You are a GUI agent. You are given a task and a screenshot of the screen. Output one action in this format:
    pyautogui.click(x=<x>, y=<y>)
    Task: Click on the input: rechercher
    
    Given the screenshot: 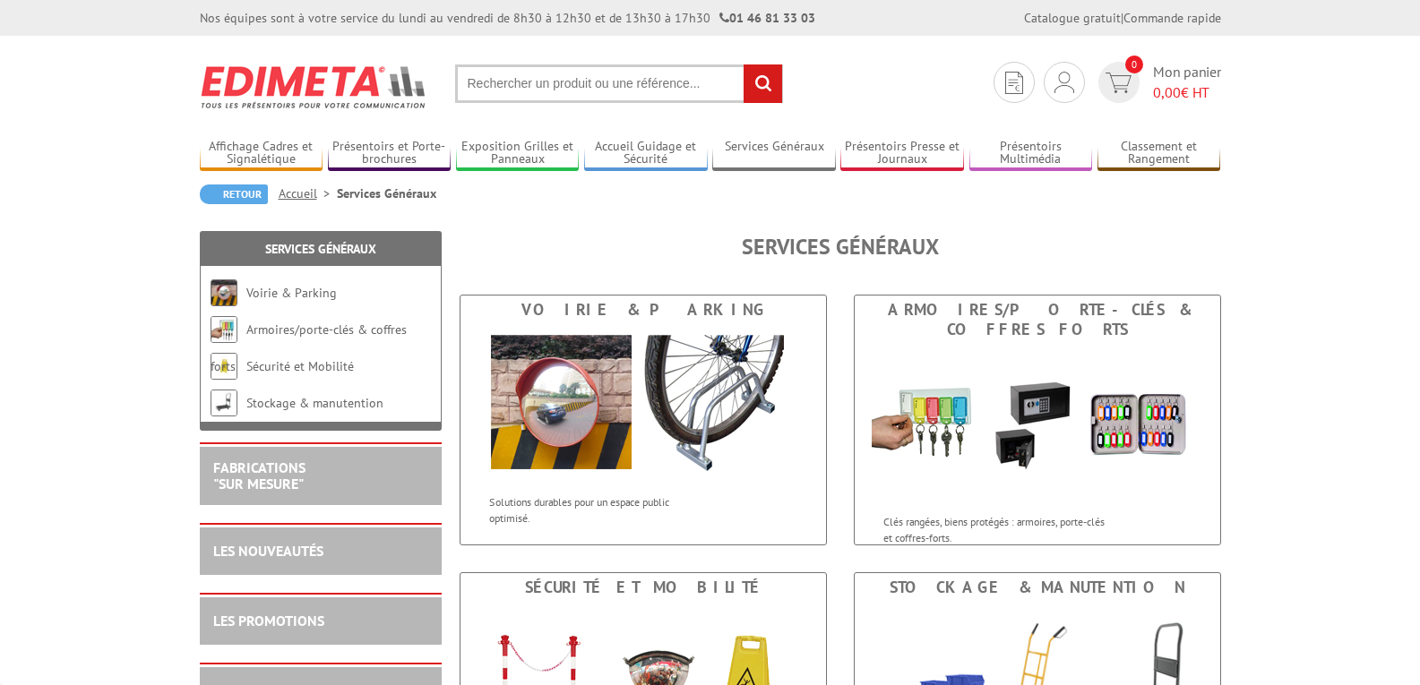 What is the action you would take?
    pyautogui.click(x=762, y=83)
    